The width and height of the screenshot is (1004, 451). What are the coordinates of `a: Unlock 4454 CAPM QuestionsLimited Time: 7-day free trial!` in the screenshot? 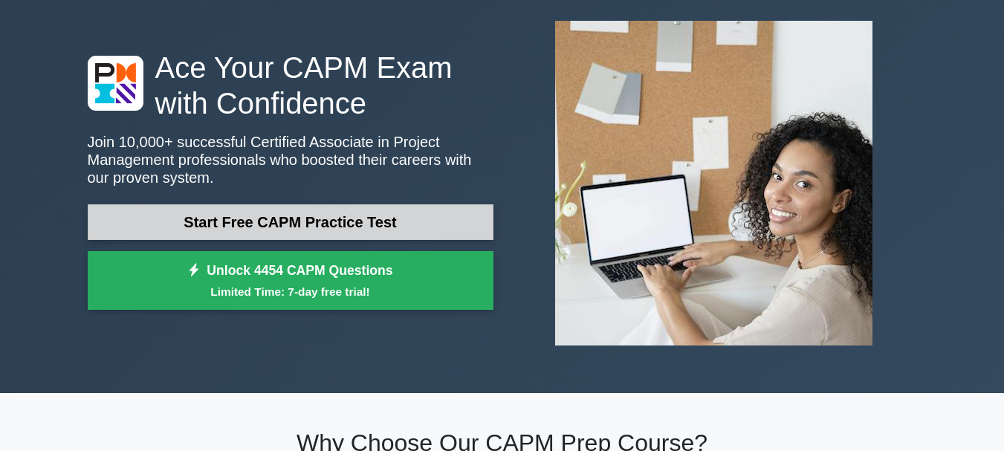 It's located at (291, 281).